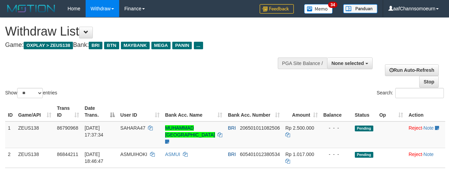  Describe the element at coordinates (10, 135) in the screenshot. I see `td: 1` at that location.